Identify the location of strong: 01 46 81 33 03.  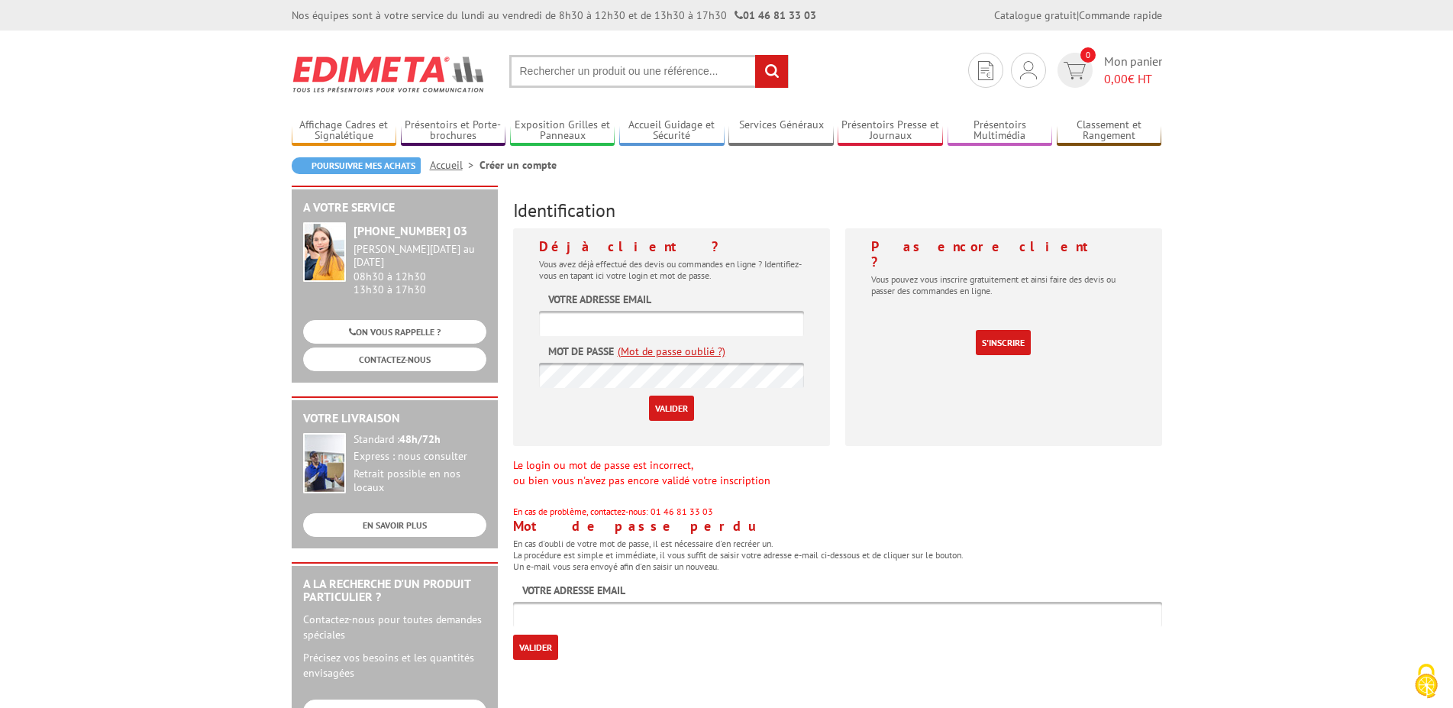
(775, 15).